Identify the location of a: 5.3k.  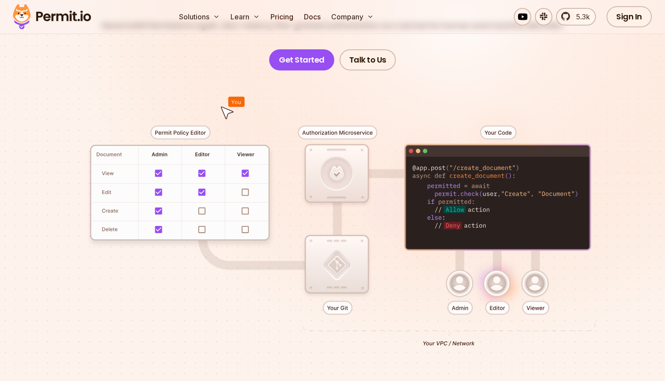
(576, 17).